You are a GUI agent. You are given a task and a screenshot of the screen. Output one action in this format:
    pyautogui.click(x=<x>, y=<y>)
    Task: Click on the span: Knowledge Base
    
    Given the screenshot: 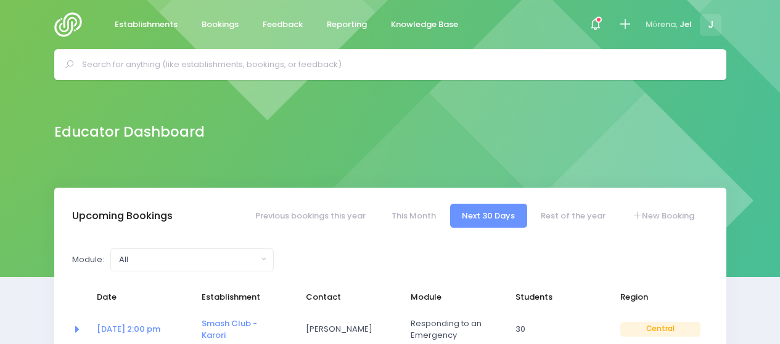 What is the action you would take?
    pyautogui.click(x=424, y=25)
    